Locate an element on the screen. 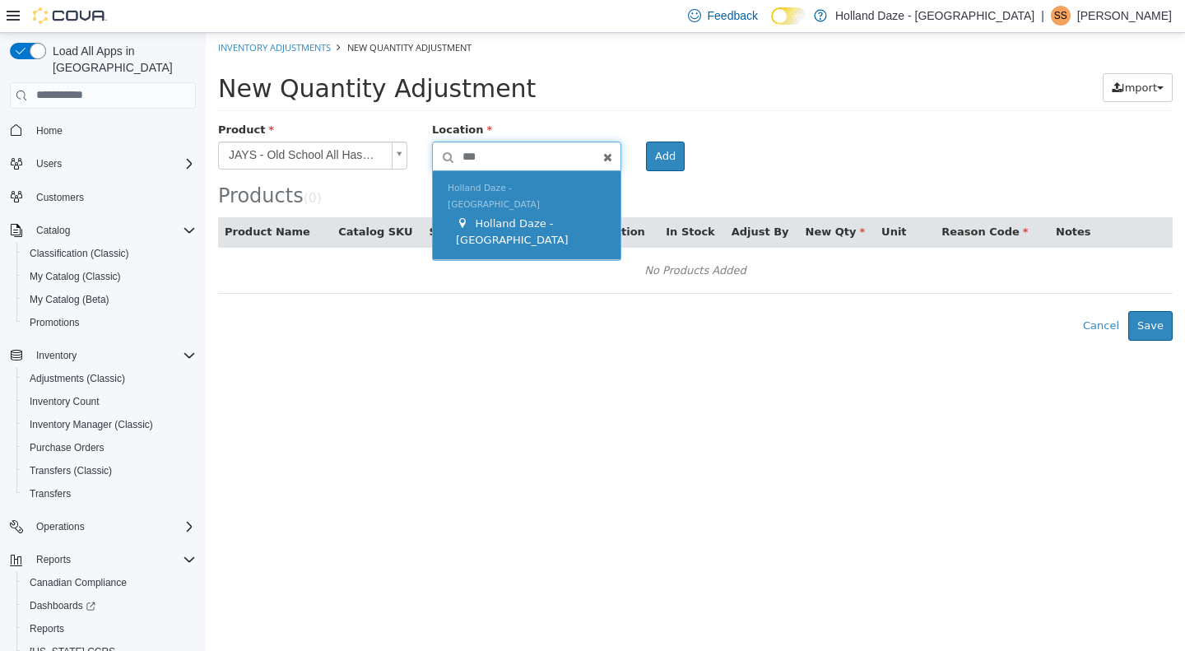 Image resolution: width=1185 pixels, height=651 pixels. a: Transfers (Classic) is located at coordinates (71, 471).